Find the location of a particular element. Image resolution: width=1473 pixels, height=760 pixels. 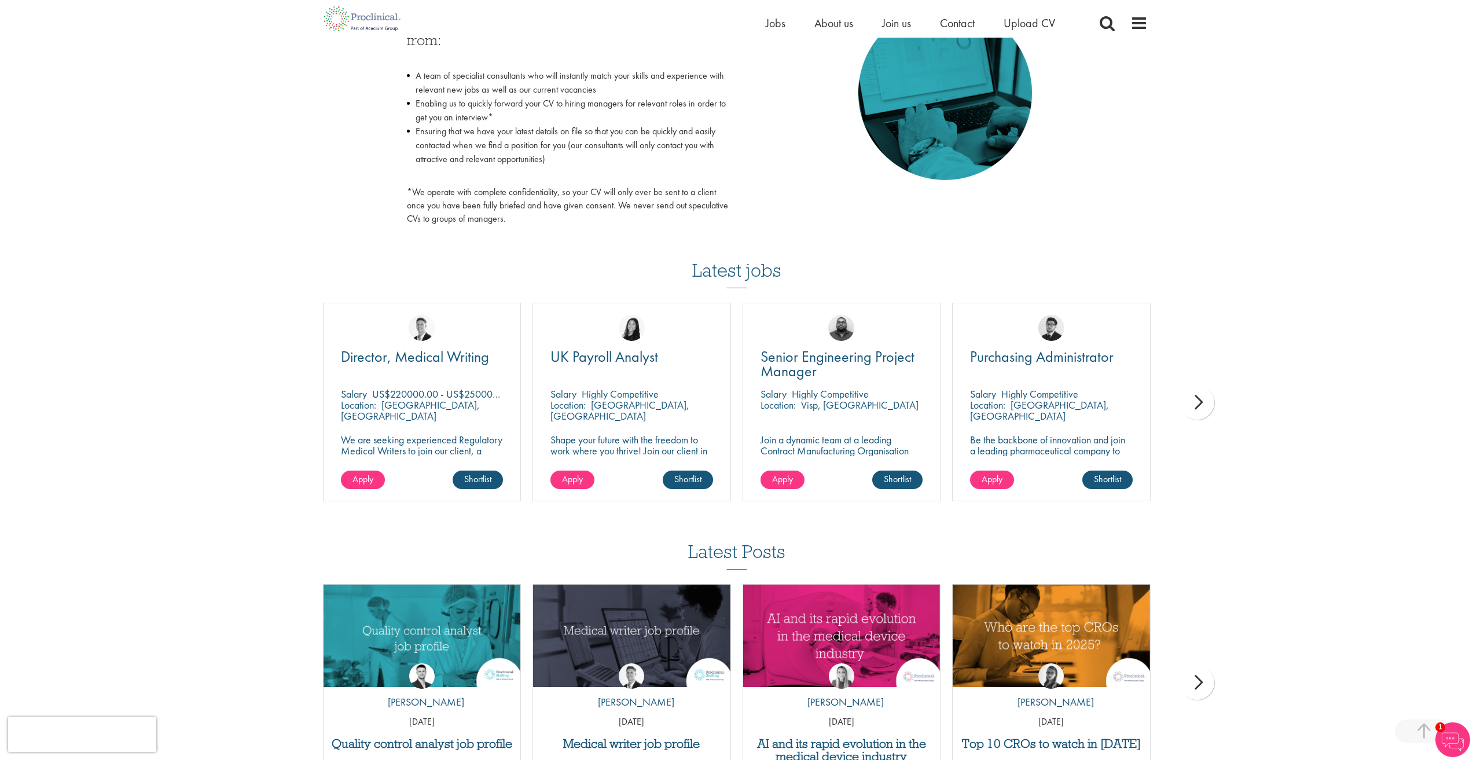

p: We are seeking experienced Regulatory Medical Writers to join our client, a dynamic and growing b... is located at coordinates (422, 450).